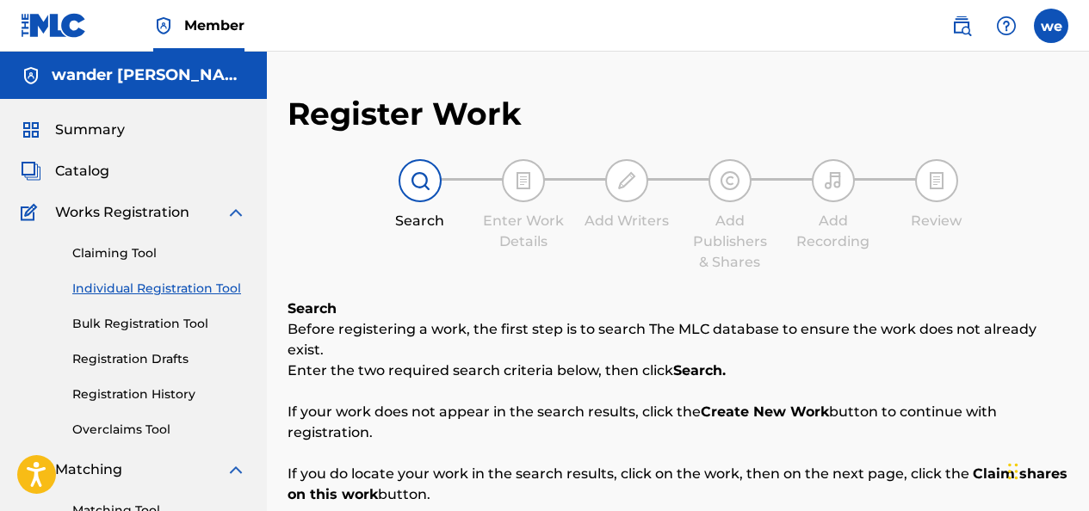 The height and width of the screenshot is (511, 1089). What do you see at coordinates (764, 411) in the screenshot?
I see `strong: Create New Work` at bounding box center [764, 411].